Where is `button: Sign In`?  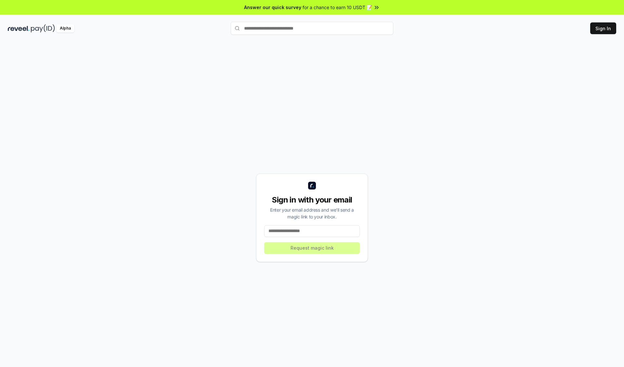
button: Sign In is located at coordinates (604, 28).